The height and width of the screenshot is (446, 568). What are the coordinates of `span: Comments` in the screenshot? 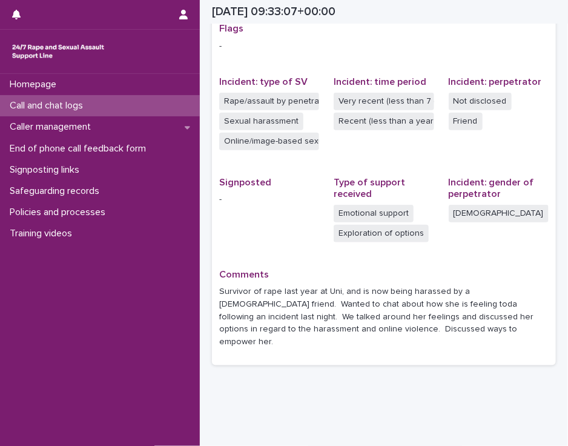 It's located at (244, 274).